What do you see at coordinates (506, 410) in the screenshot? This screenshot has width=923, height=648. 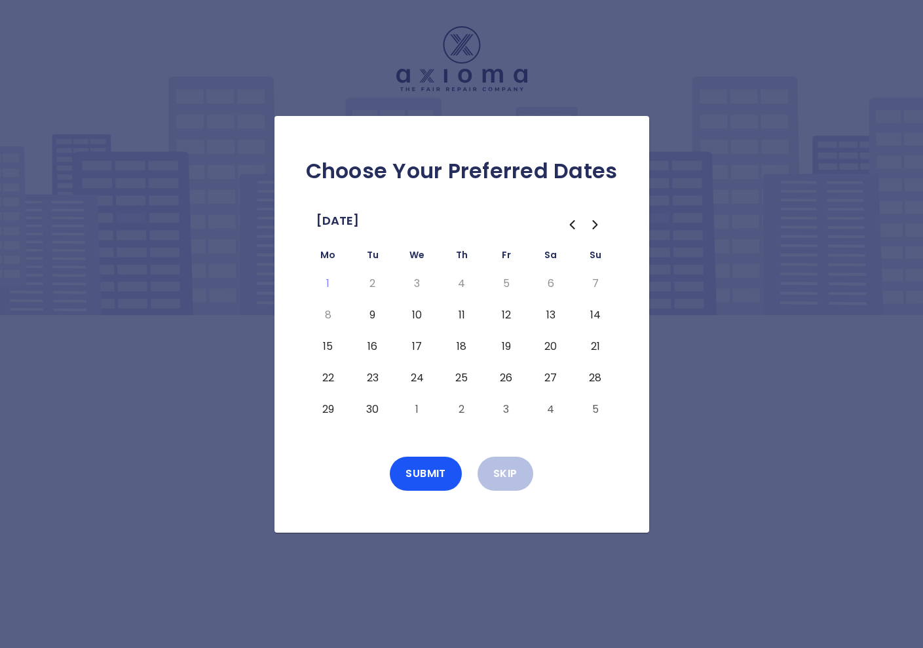 I see `button: Friday, October 3rd, 2025` at bounding box center [506, 410].